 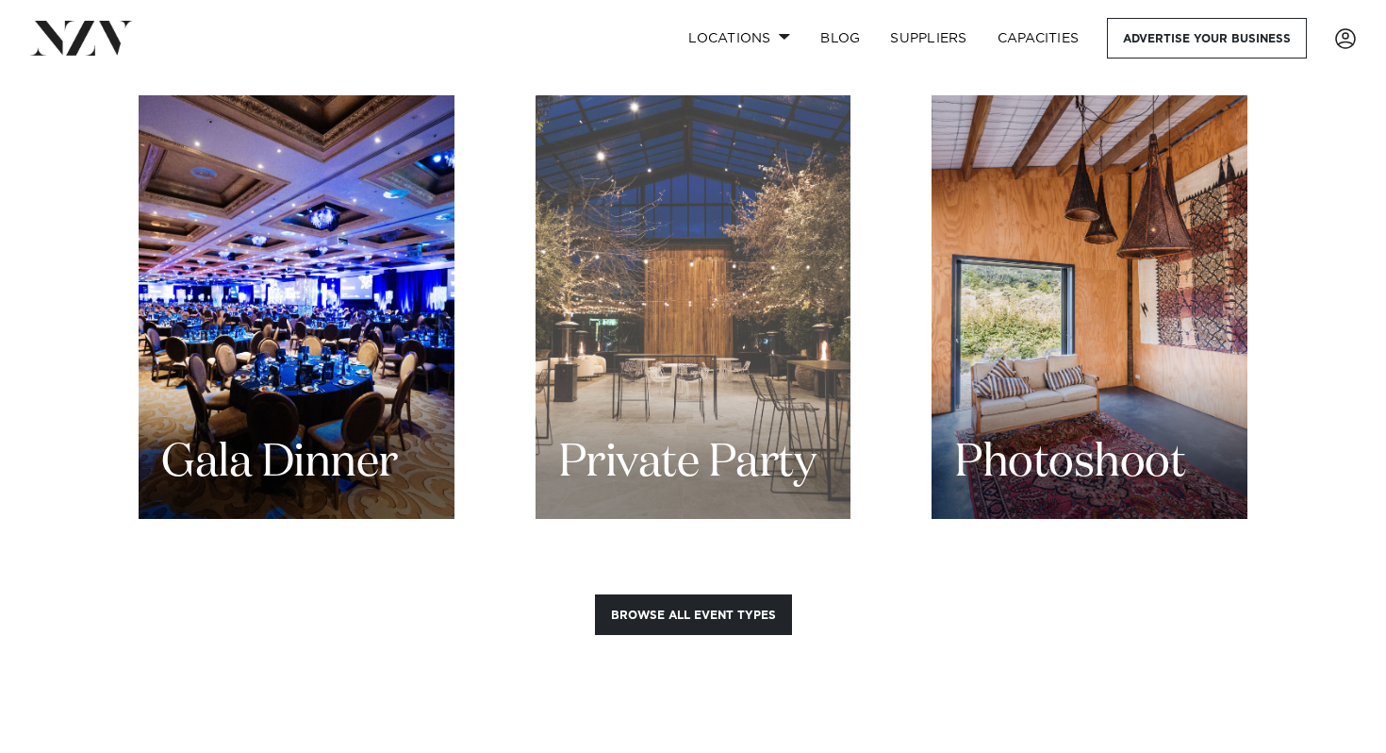 I want to click on a: Gala Dinner Gala Dinner, so click(x=296, y=306).